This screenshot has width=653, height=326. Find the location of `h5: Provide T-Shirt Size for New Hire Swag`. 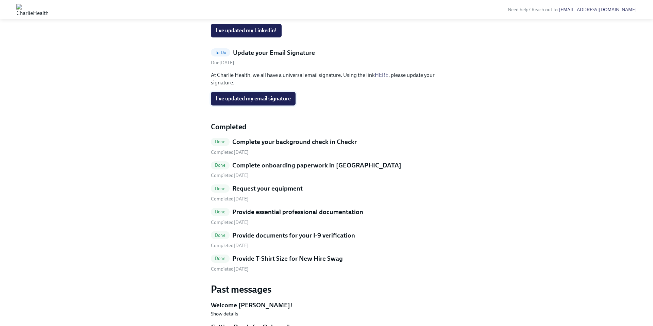

h5: Provide T-Shirt Size for New Hire Swag is located at coordinates (287, 258).